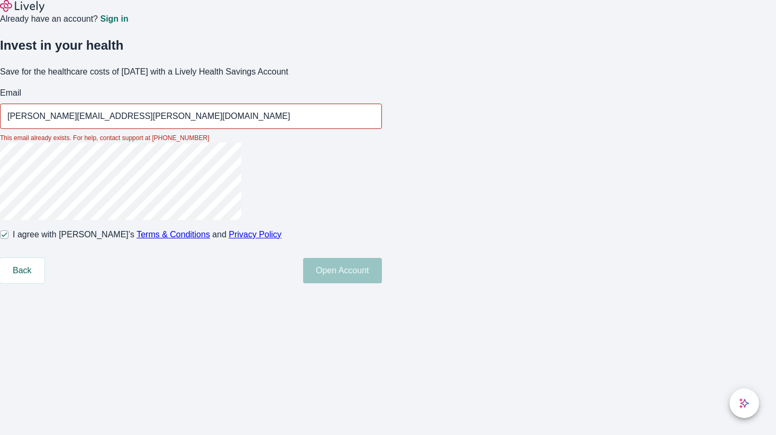 The image size is (776, 435). What do you see at coordinates (744, 404) in the screenshot?
I see `button: chat` at bounding box center [744, 404].